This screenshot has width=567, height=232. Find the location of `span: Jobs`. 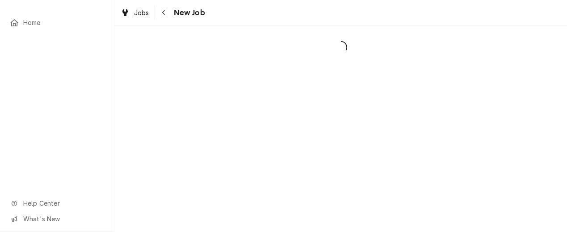

span: Jobs is located at coordinates (142, 13).